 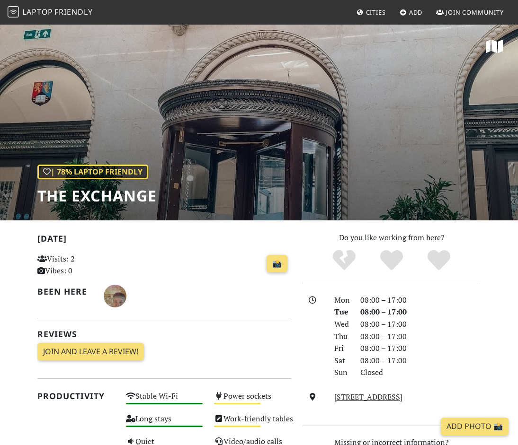 I want to click on h2: Been here, so click(x=65, y=291).